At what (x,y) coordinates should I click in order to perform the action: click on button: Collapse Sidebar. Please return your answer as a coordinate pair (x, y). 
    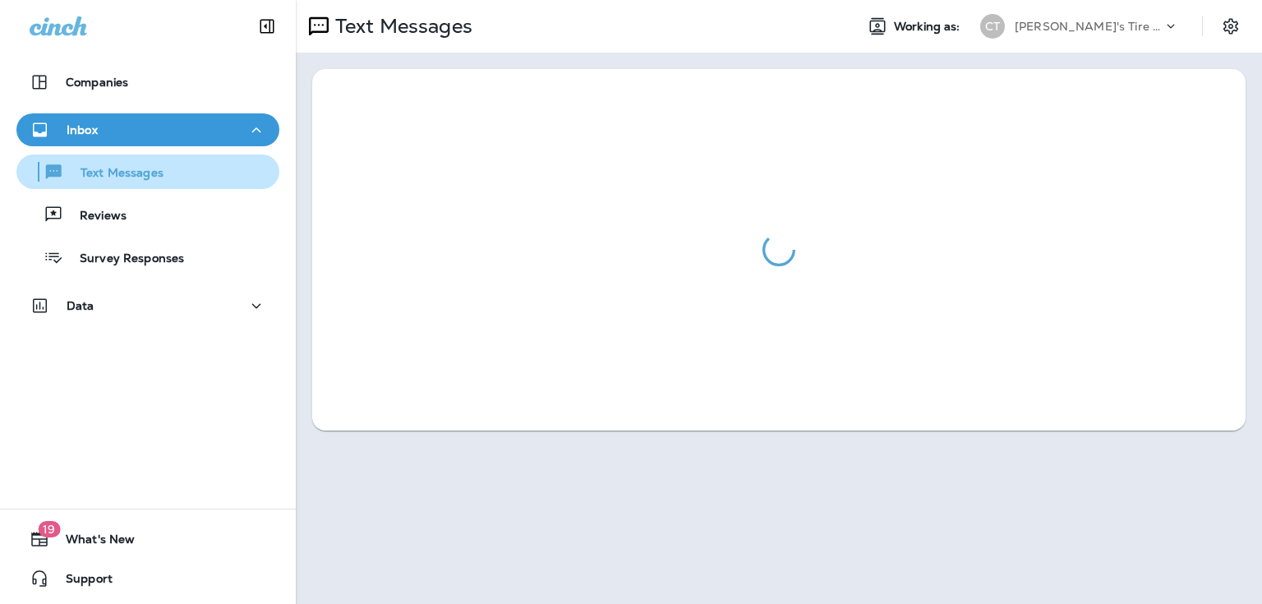
    Looking at the image, I should click on (267, 26).